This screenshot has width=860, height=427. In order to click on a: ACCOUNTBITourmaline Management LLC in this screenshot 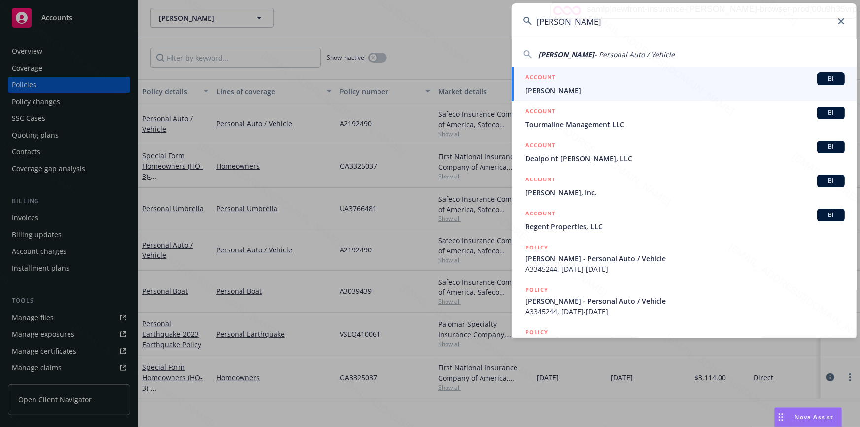, I will do `click(684, 118)`.